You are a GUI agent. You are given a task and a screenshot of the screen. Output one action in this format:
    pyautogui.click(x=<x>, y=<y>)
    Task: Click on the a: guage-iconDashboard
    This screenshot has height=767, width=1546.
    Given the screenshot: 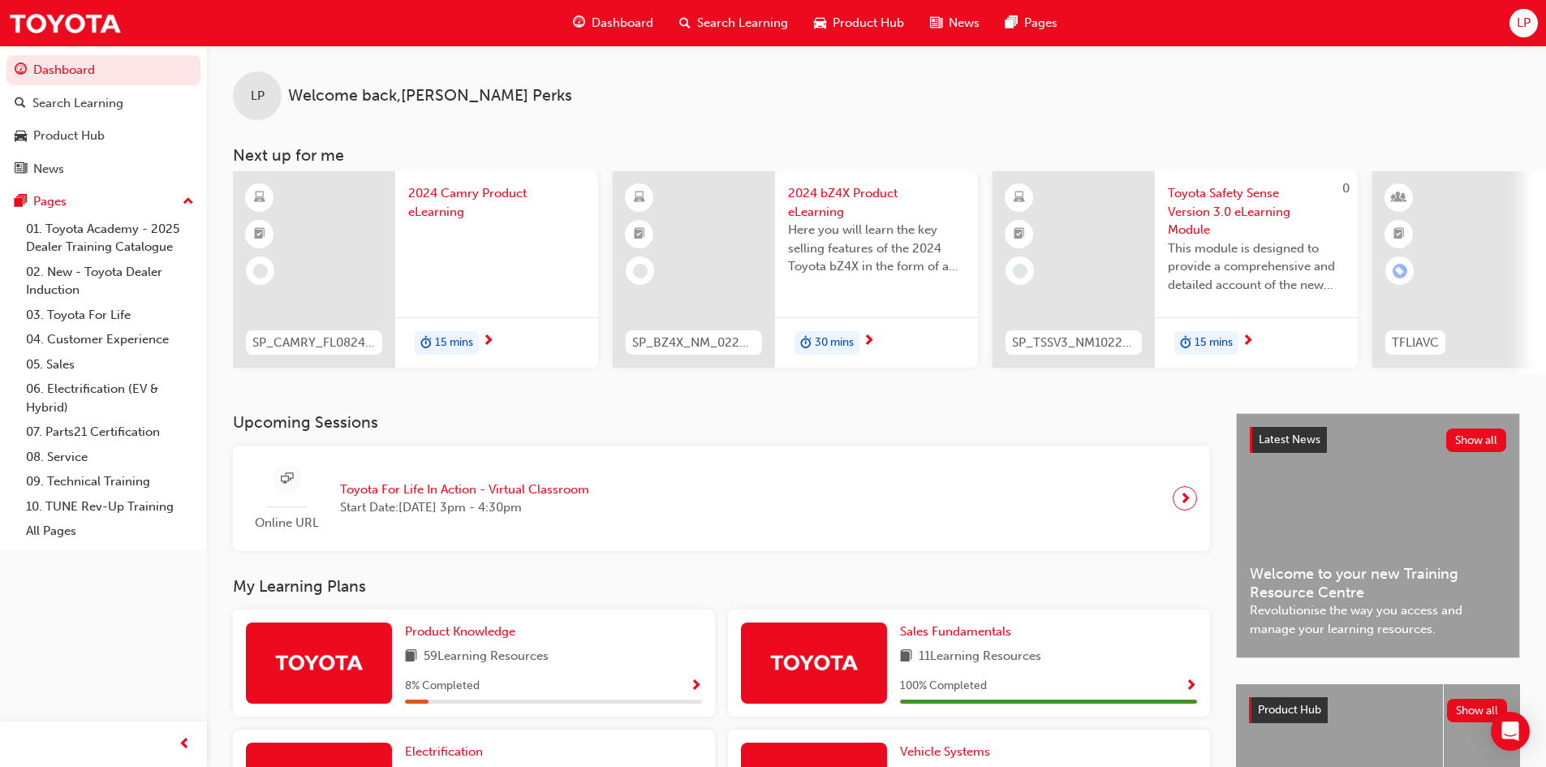 What is the action you would take?
    pyautogui.click(x=613, y=23)
    